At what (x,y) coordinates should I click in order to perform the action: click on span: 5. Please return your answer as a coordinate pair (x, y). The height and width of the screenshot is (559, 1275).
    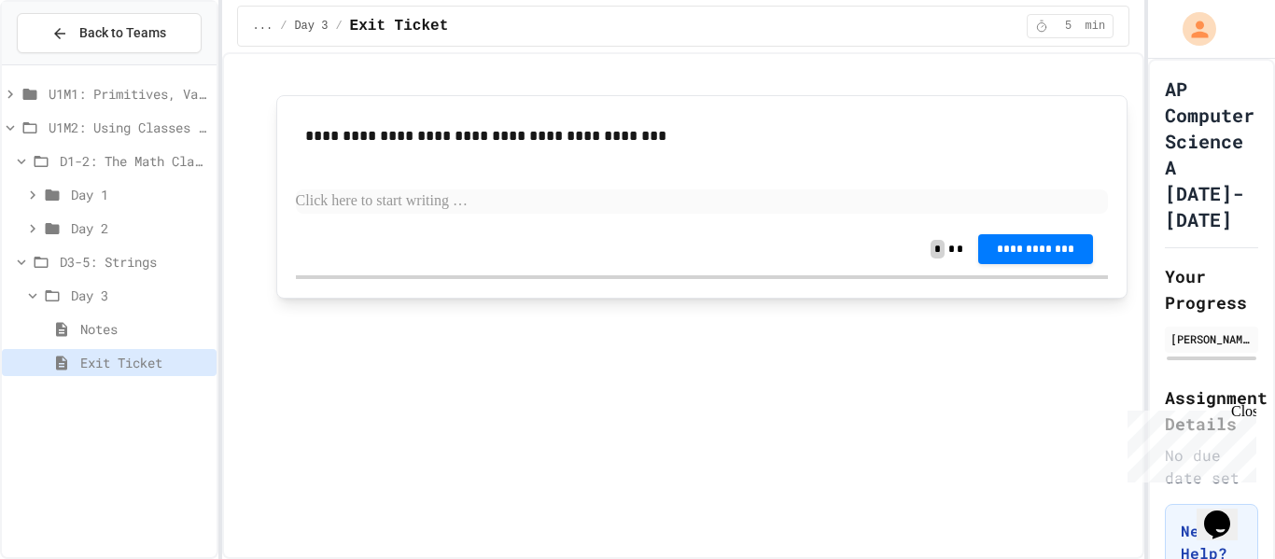
    Looking at the image, I should click on (1069, 26).